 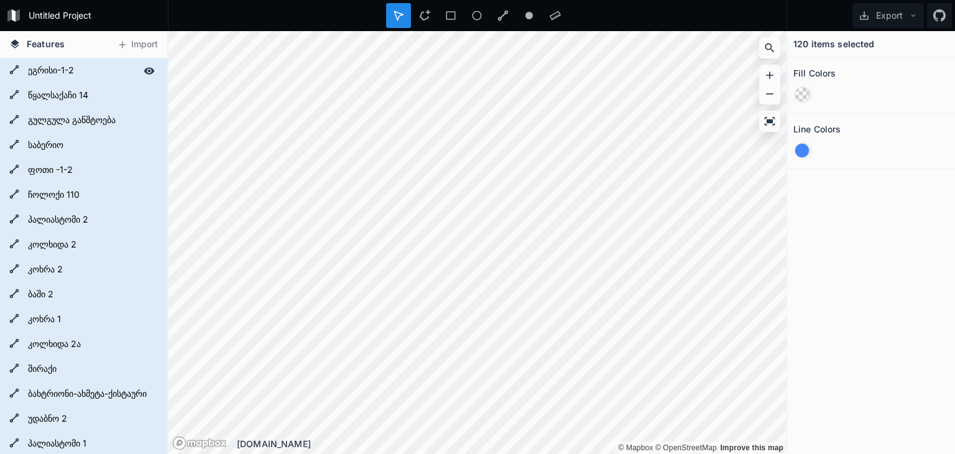 What do you see at coordinates (636, 448) in the screenshot?
I see `a: Mapbox` at bounding box center [636, 448].